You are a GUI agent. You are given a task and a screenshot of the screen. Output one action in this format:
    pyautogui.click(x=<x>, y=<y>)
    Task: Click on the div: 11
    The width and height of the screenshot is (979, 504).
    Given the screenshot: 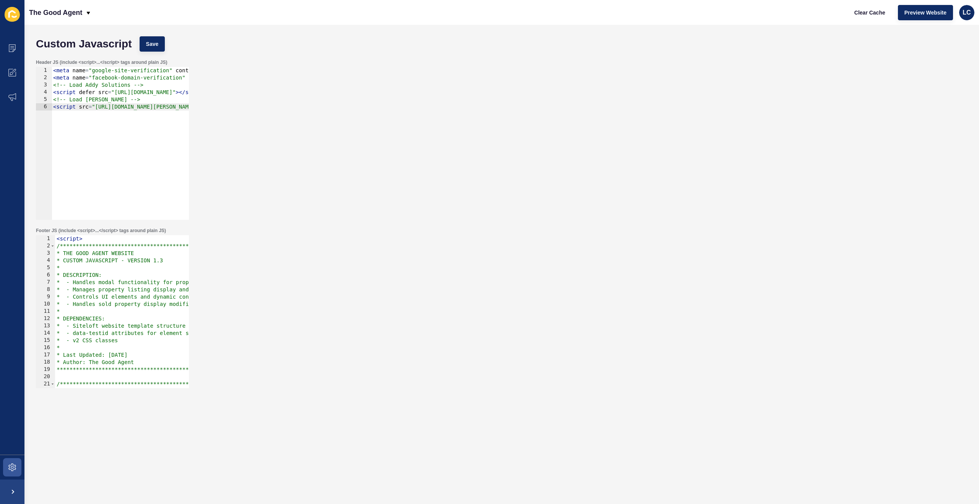 What is the action you would take?
    pyautogui.click(x=46, y=311)
    